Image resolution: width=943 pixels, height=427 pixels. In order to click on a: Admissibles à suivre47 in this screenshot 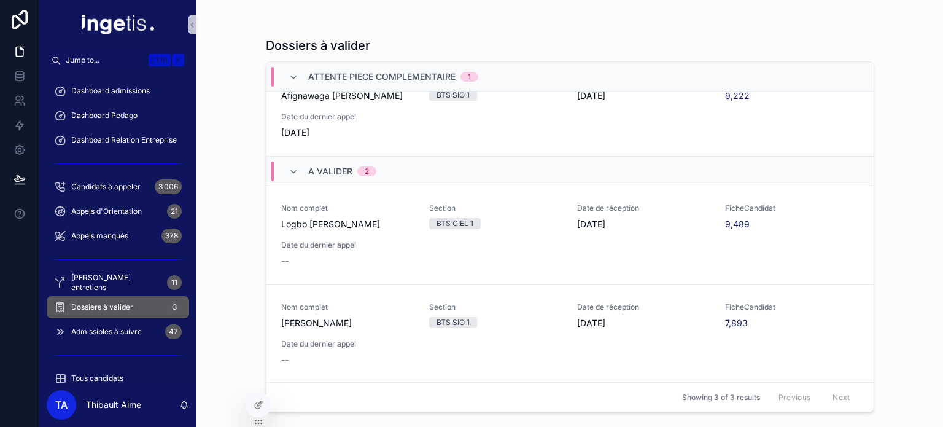, I will do `click(118, 332)`.